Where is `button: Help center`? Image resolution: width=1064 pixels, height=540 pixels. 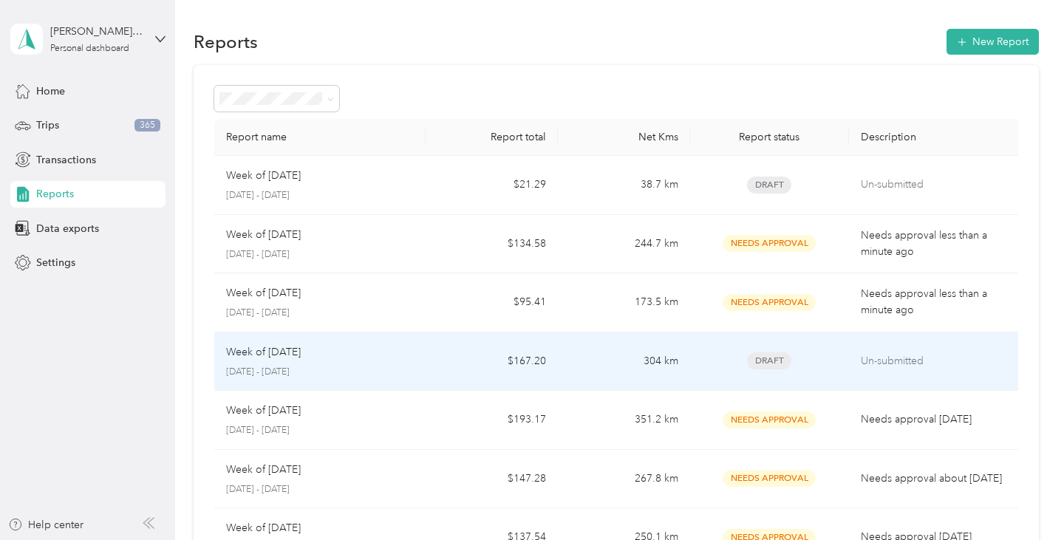 button: Help center is located at coordinates (46, 525).